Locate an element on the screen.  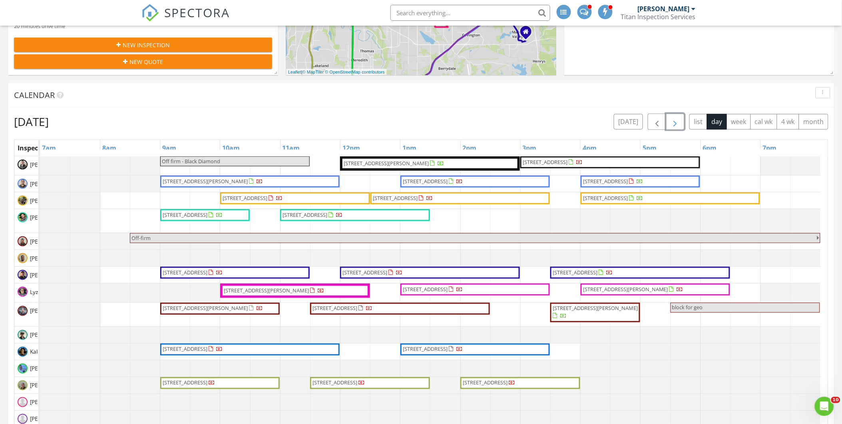
img: img_4063.jpg is located at coordinates (22, 335).